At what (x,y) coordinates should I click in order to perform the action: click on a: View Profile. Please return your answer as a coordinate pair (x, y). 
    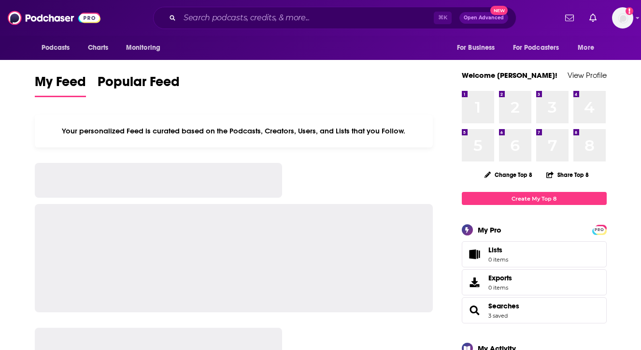
    Looking at the image, I should click on (587, 75).